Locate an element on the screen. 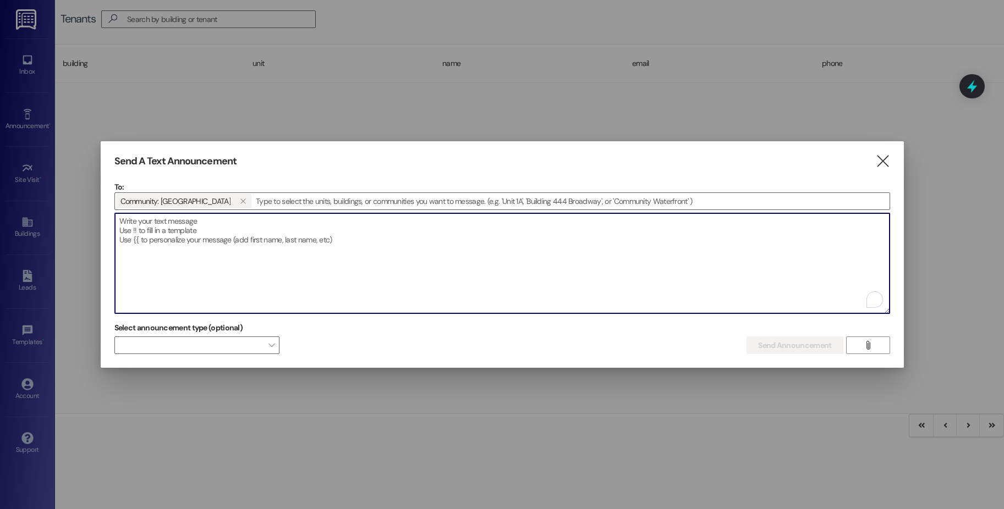 This screenshot has height=509, width=1004. textarea: To enrich screen reader interactions, please activate Accessibility in Grammarly extension settings is located at coordinates (502, 263).